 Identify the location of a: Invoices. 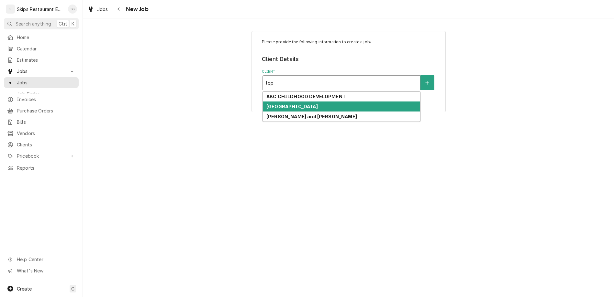
(41, 99).